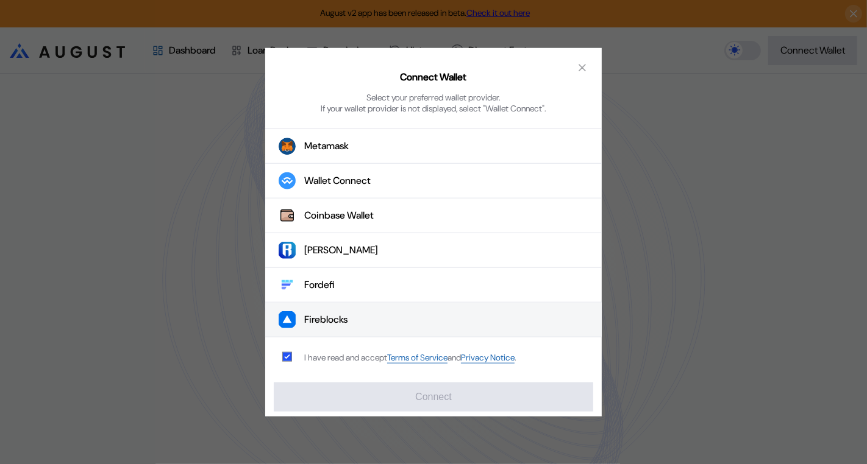  Describe the element at coordinates (287, 320) in the screenshot. I see `img: Fireblocks` at that location.